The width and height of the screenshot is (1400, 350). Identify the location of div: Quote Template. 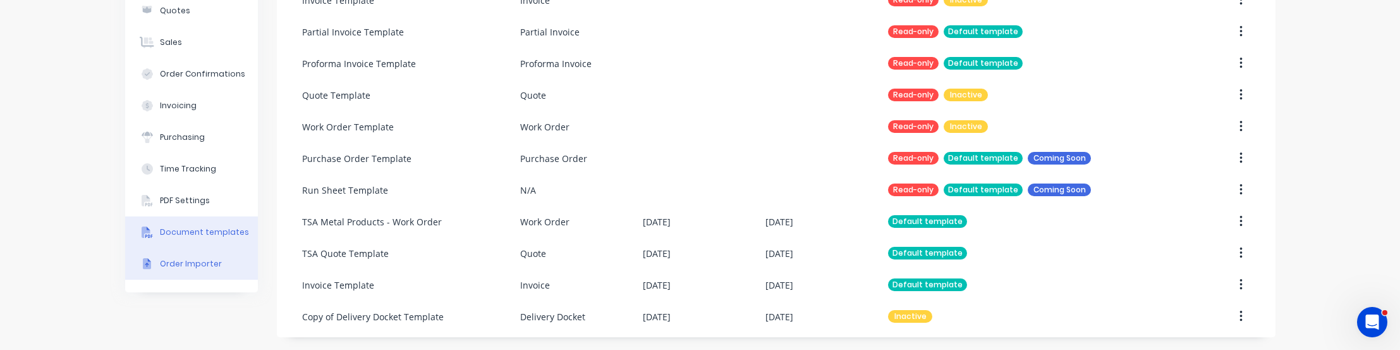
(336, 95).